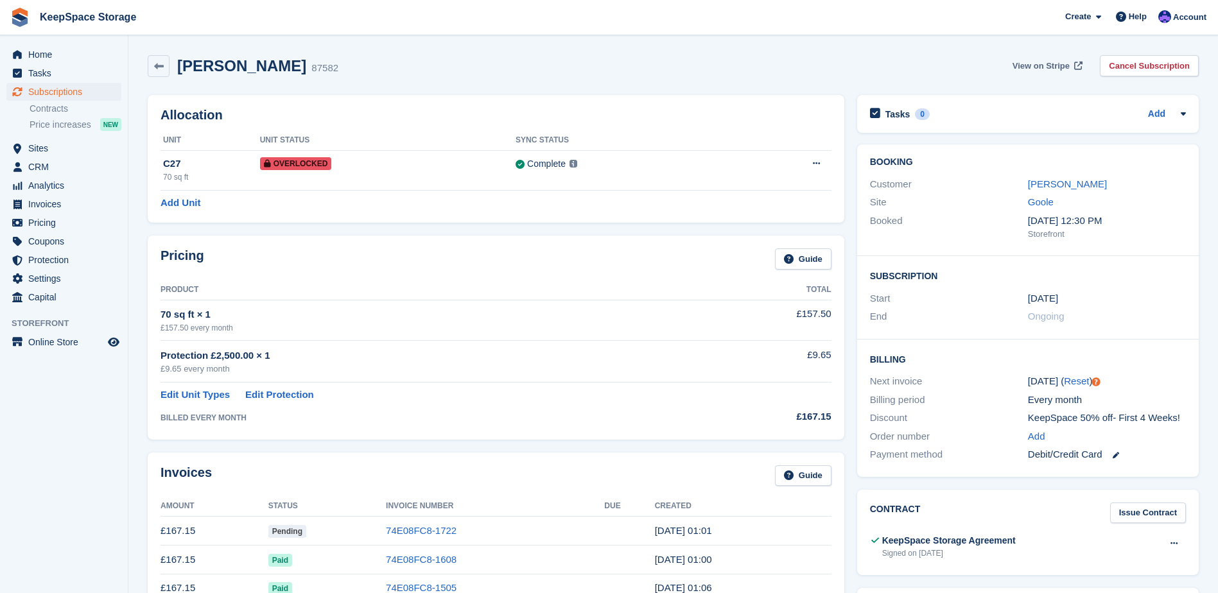 This screenshot has width=1218, height=593. I want to click on div: BILLED EVERY MONTH, so click(434, 418).